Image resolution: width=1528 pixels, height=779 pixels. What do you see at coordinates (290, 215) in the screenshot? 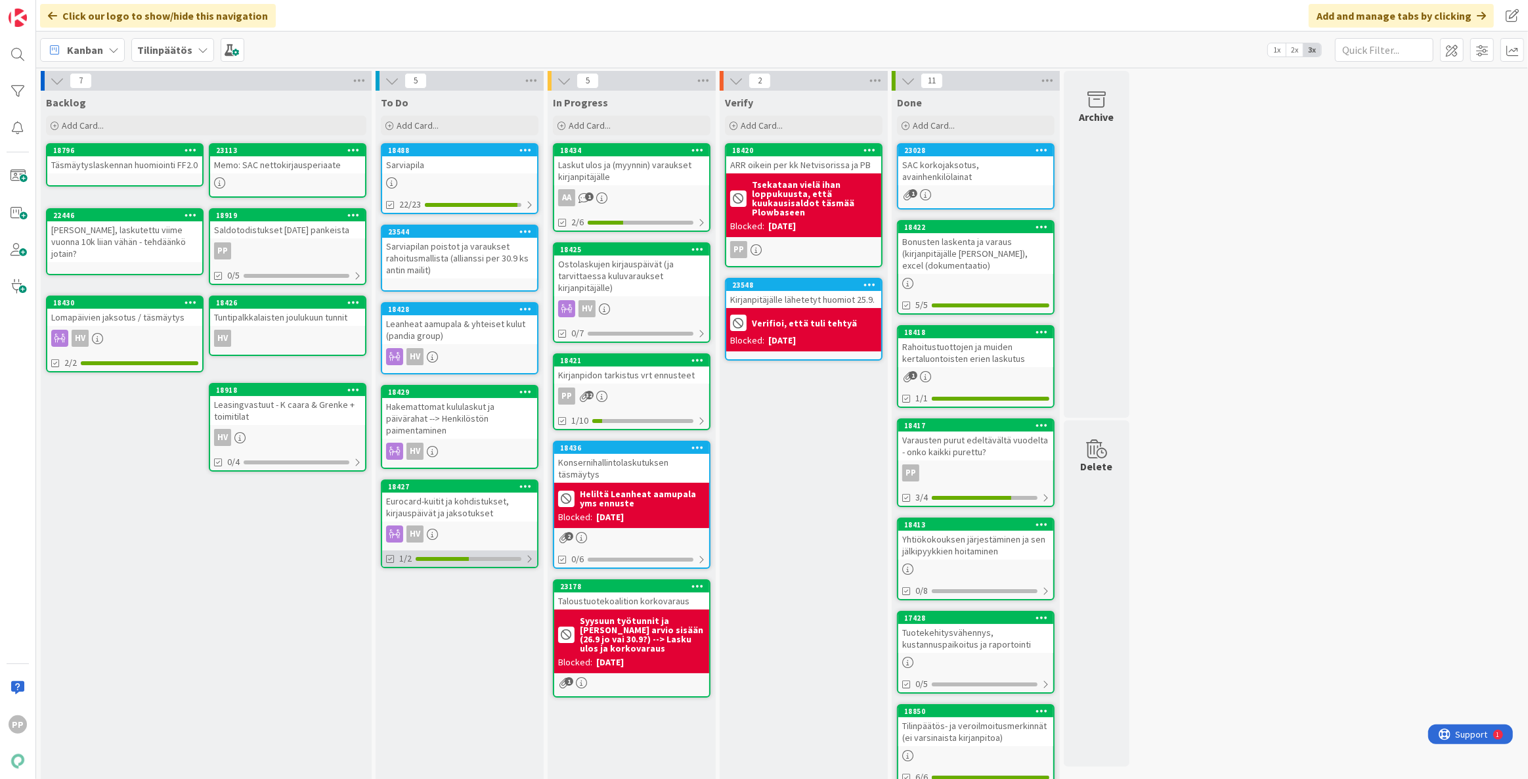
I see `div: 18919` at bounding box center [290, 215].